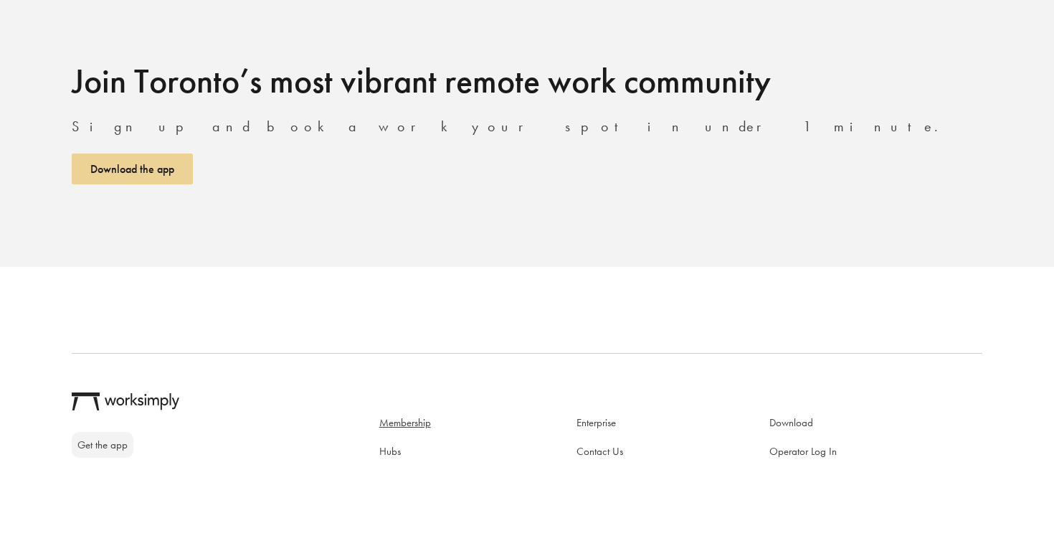 Image resolution: width=1054 pixels, height=536 pixels. What do you see at coordinates (803, 451) in the screenshot?
I see `a: Operator Log In` at bounding box center [803, 451].